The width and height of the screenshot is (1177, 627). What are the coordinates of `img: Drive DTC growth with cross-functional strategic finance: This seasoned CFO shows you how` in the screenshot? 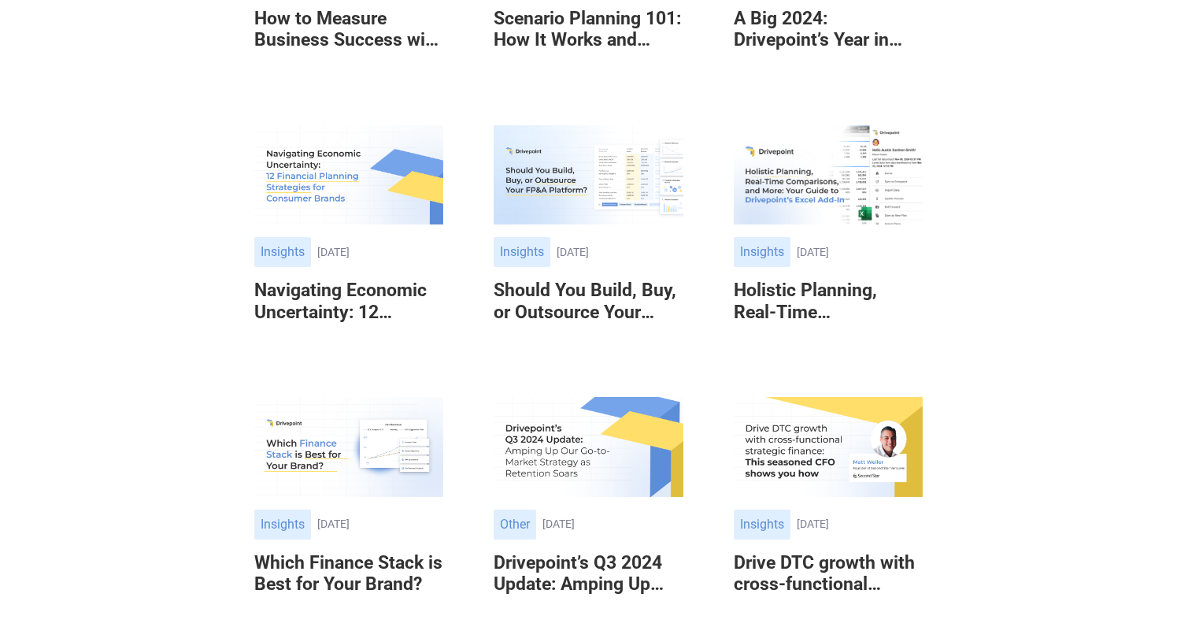 It's located at (829, 447).